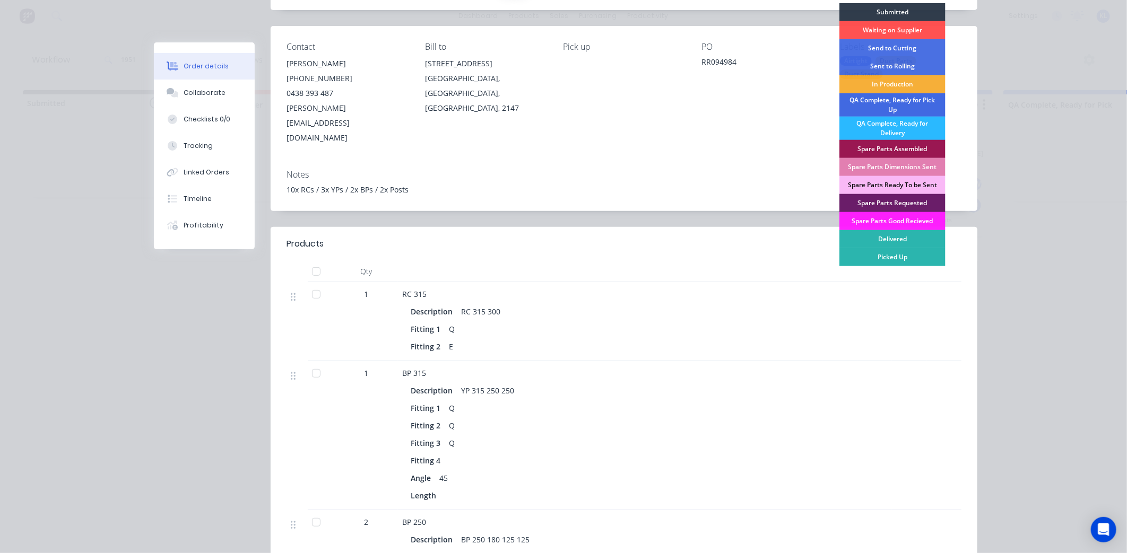 This screenshot has height=553, width=1127. Describe the element at coordinates (443, 478) in the screenshot. I see `div: 45` at that location.